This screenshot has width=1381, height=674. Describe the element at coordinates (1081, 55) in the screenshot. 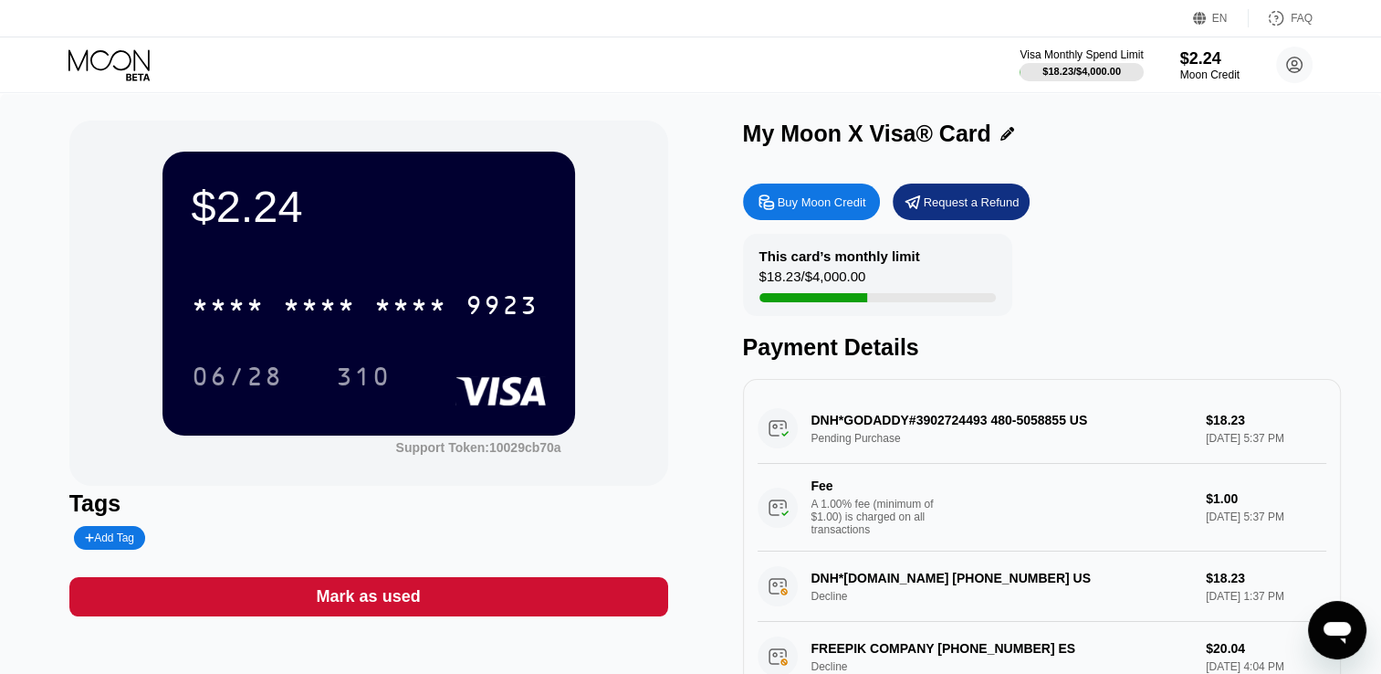

I see `div: Visa Monthly Spend Limit` at that location.